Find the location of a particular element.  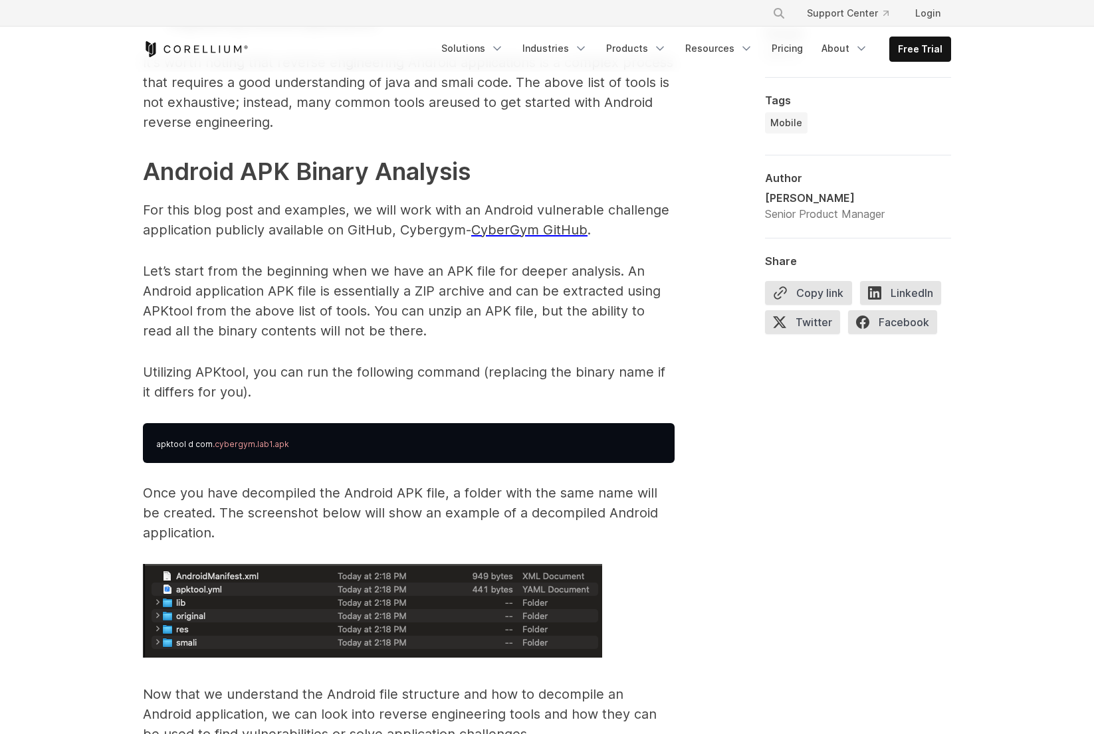

a: LinkedIn is located at coordinates (904, 296).